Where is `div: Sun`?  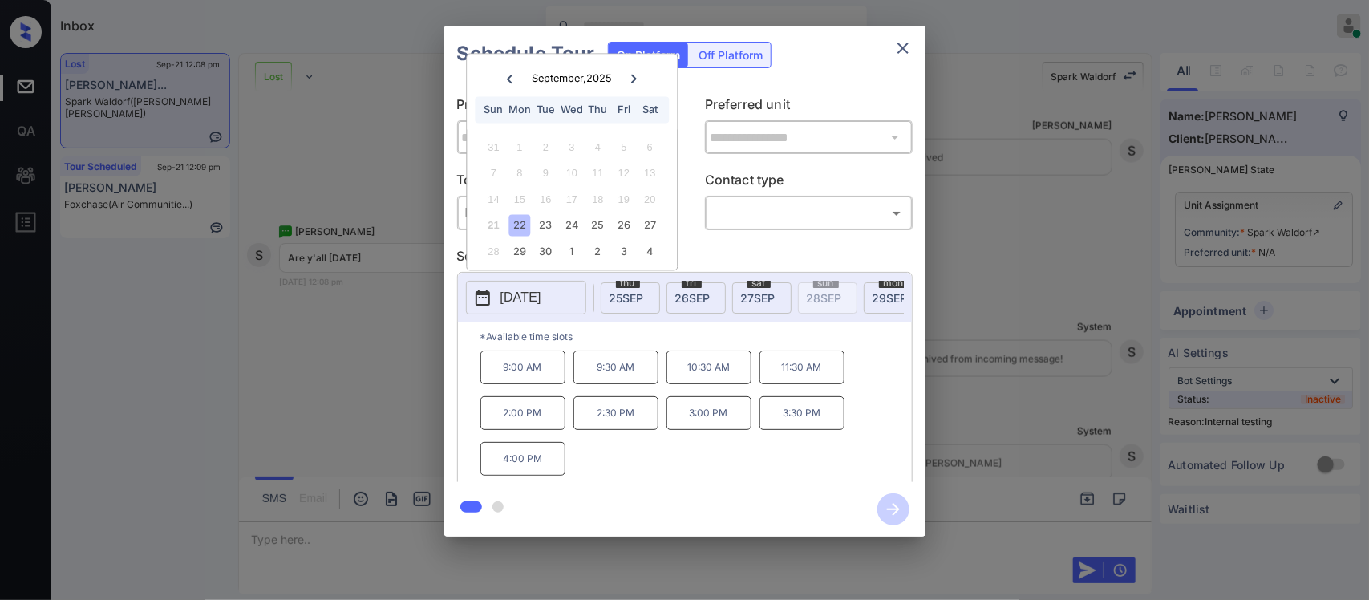
div: Sun is located at coordinates (493, 109).